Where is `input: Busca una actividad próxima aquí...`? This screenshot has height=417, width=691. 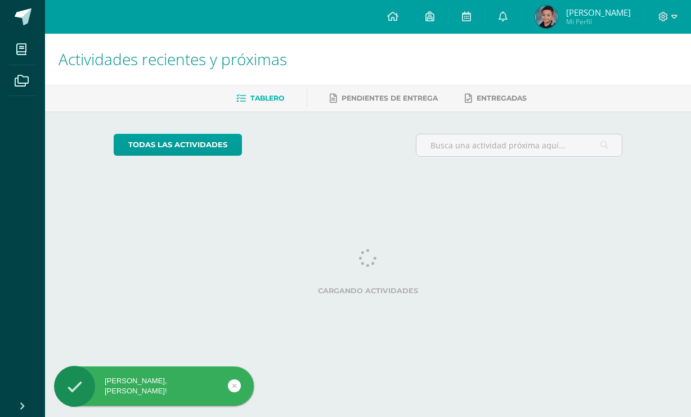 input: Busca una actividad próxima aquí... is located at coordinates (519, 145).